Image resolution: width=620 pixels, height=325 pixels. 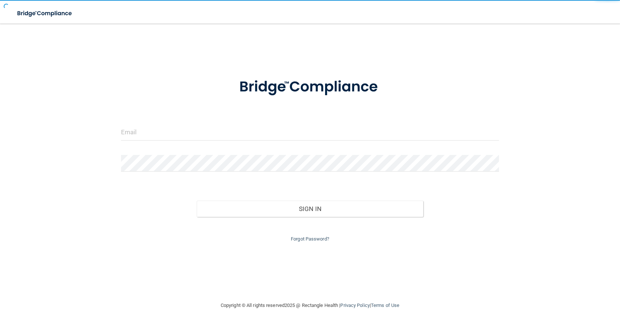 What do you see at coordinates (310, 305) in the screenshot?
I see `div: Copyright © All rights reserved 2025 @ Rectangle Health | |` at bounding box center [310, 305].